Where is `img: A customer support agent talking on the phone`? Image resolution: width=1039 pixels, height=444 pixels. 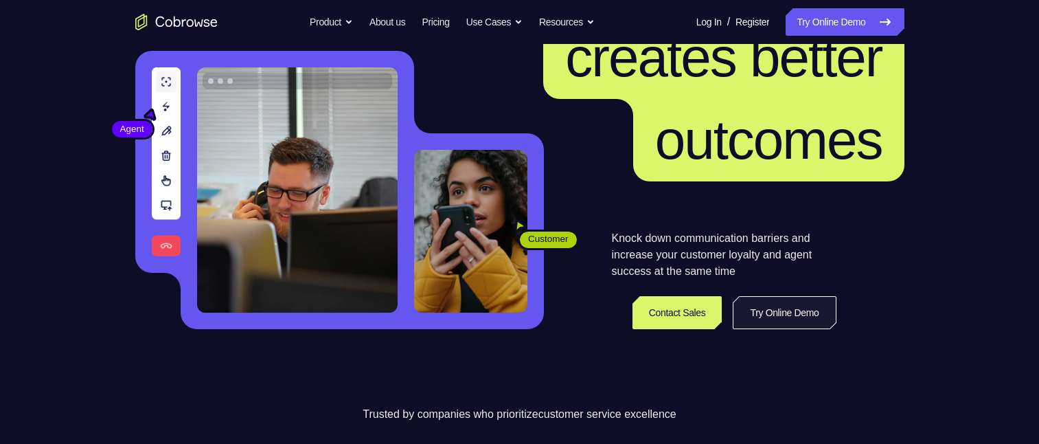 img: A customer support agent talking on the phone is located at coordinates (297, 190).